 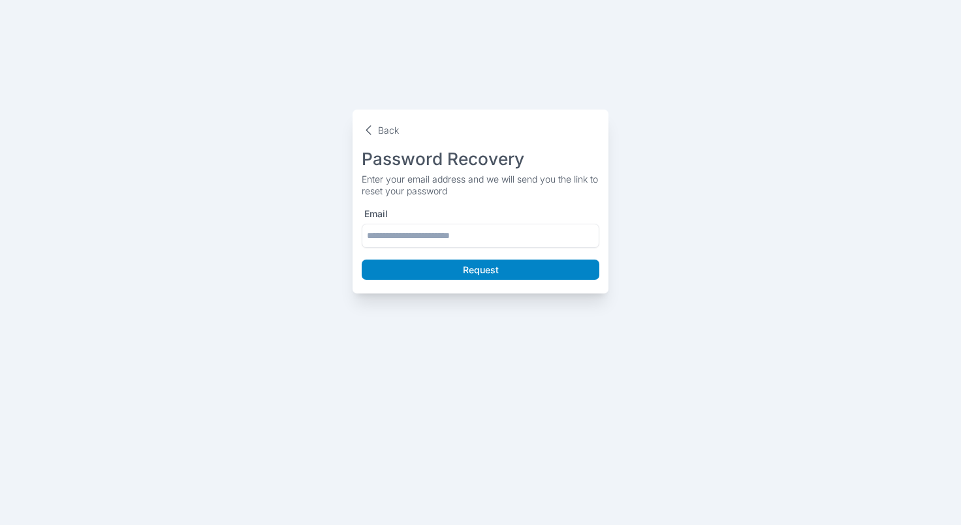 What do you see at coordinates (480, 185) in the screenshot?
I see `p: Enter your email address and we will send you the link to reset your password` at bounding box center [480, 185].